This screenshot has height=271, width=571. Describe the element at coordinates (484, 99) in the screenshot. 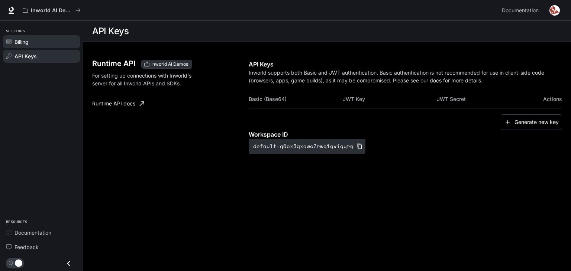

I see `th: JWT Secret` at that location.